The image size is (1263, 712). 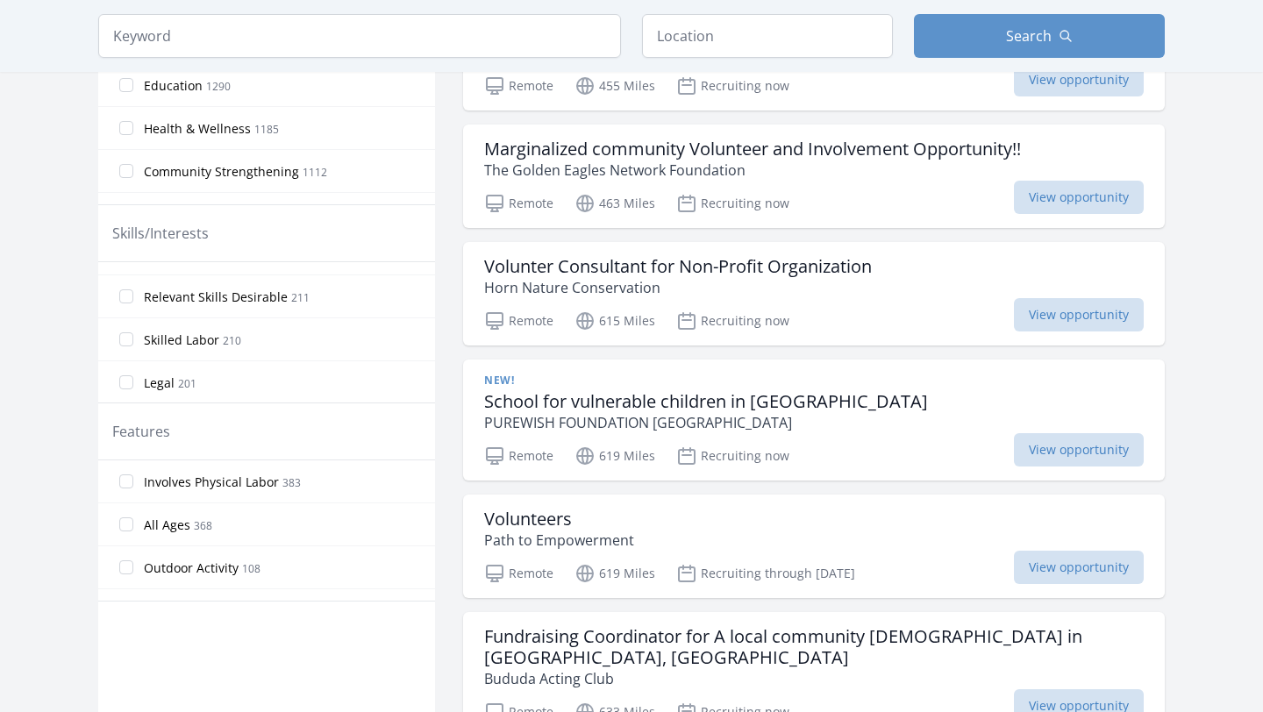 What do you see at coordinates (615, 86) in the screenshot?
I see `p: 455 Miles` at bounding box center [615, 86].